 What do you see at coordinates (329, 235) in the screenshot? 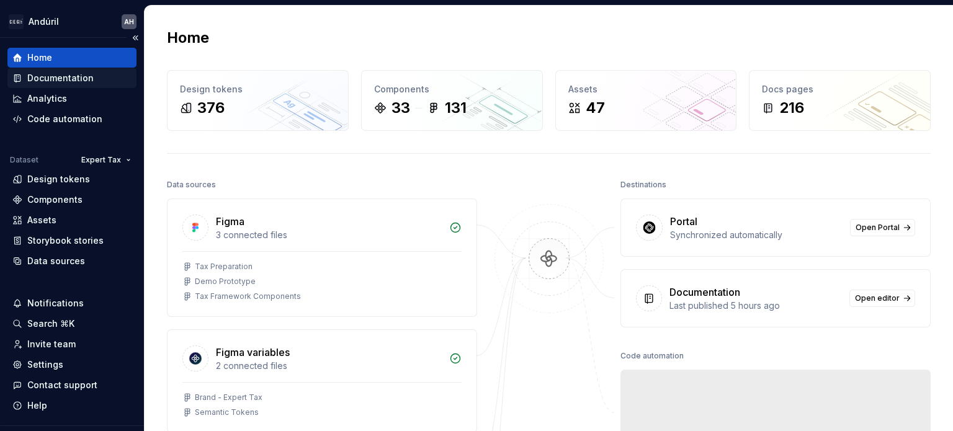
I see `div: 3 connected files` at bounding box center [329, 235].